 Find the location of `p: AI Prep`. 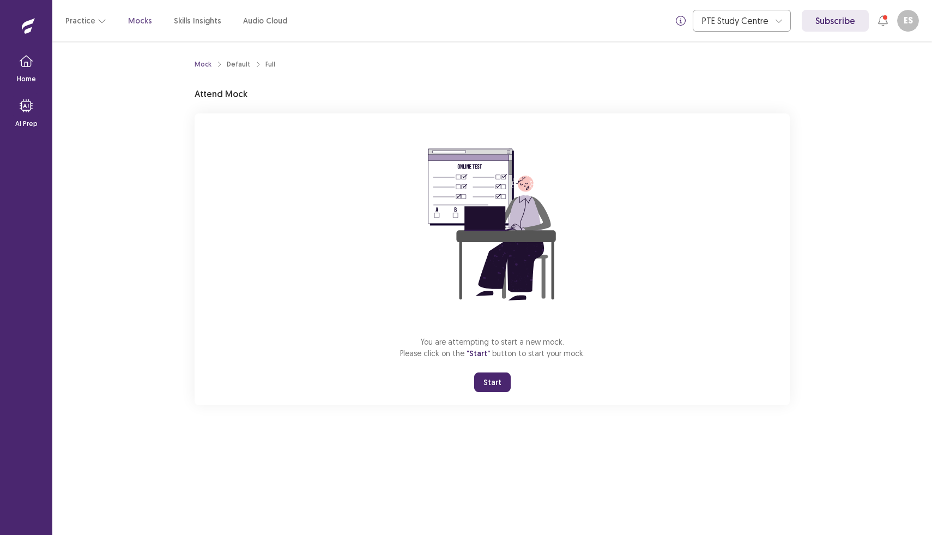

p: AI Prep is located at coordinates (26, 124).